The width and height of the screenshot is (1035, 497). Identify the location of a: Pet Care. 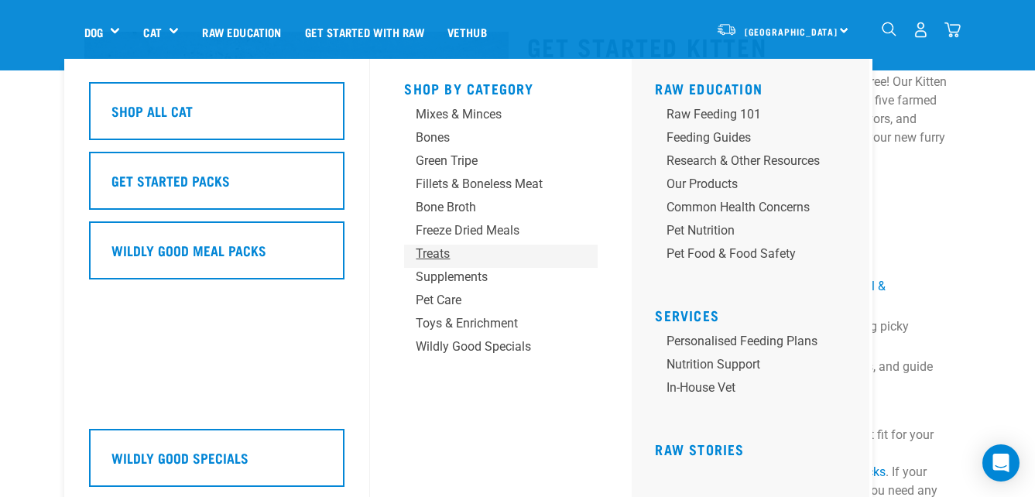
(501, 303).